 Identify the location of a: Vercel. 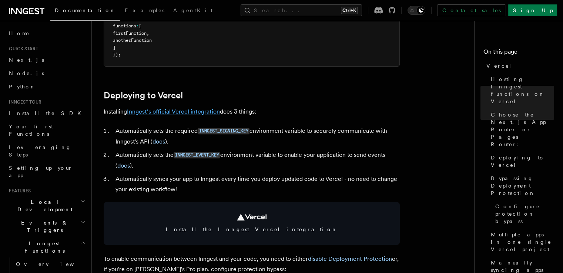
(519, 66).